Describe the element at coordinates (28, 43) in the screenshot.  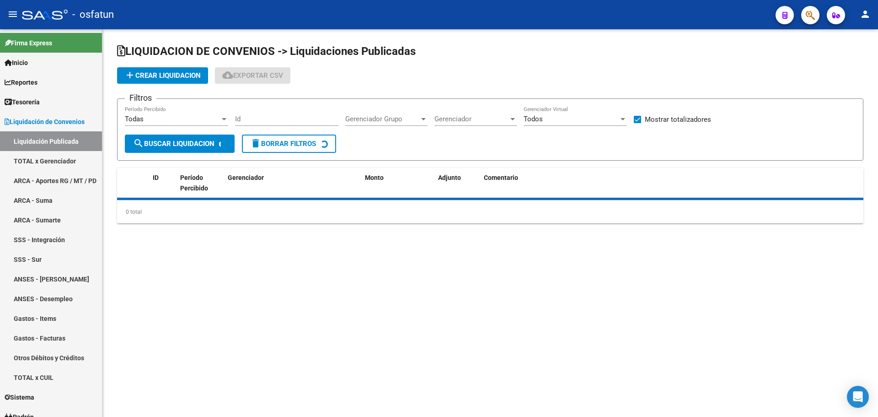
I see `span: Firma Express` at that location.